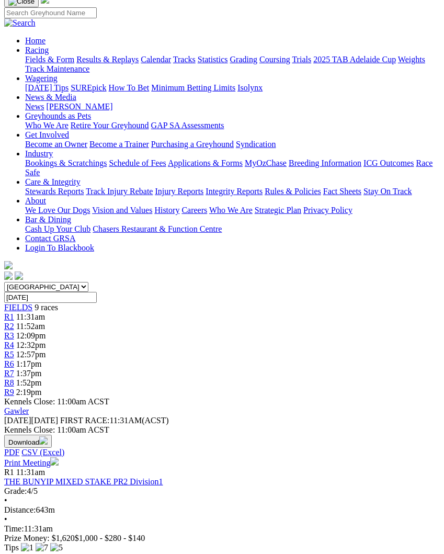 The height and width of the screenshot is (554, 444). I want to click on span: Kennels Close: 11:00am ACST, so click(57, 401).